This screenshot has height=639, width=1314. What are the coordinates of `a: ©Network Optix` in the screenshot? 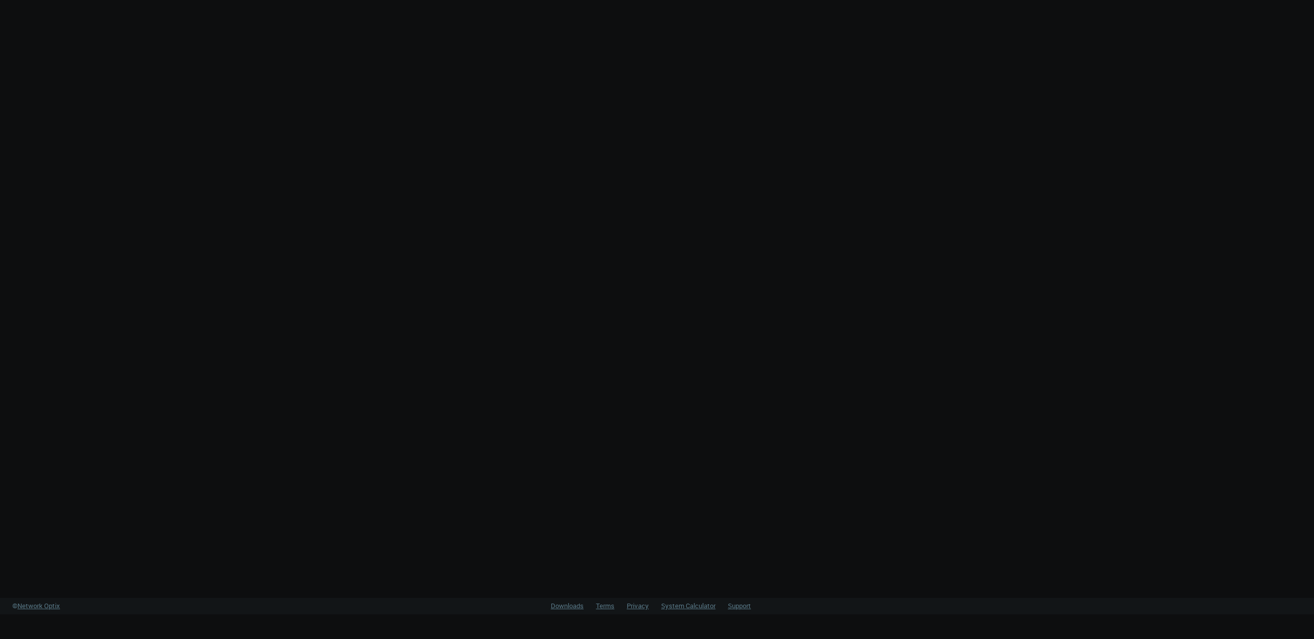 It's located at (36, 606).